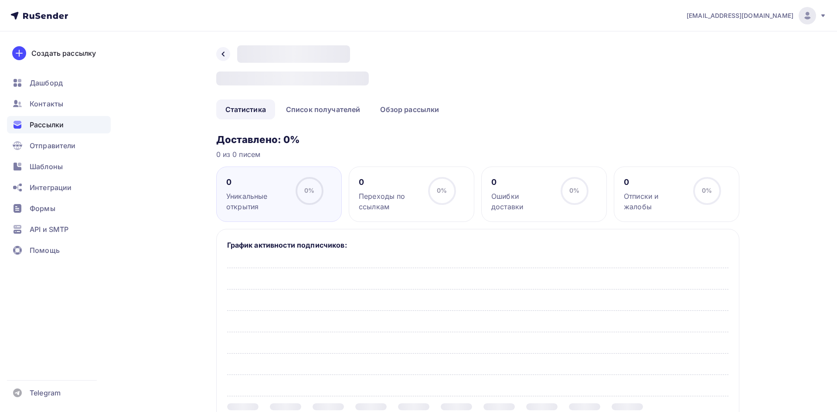  What do you see at coordinates (59, 208) in the screenshot?
I see `a: Формы` at bounding box center [59, 208].